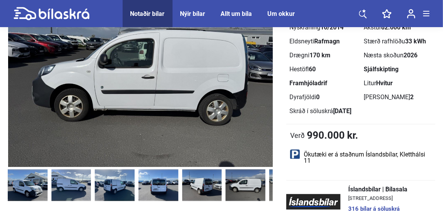 The height and width of the screenshot is (222, 443). I want to click on div: Dyrafjöldi, so click(323, 97).